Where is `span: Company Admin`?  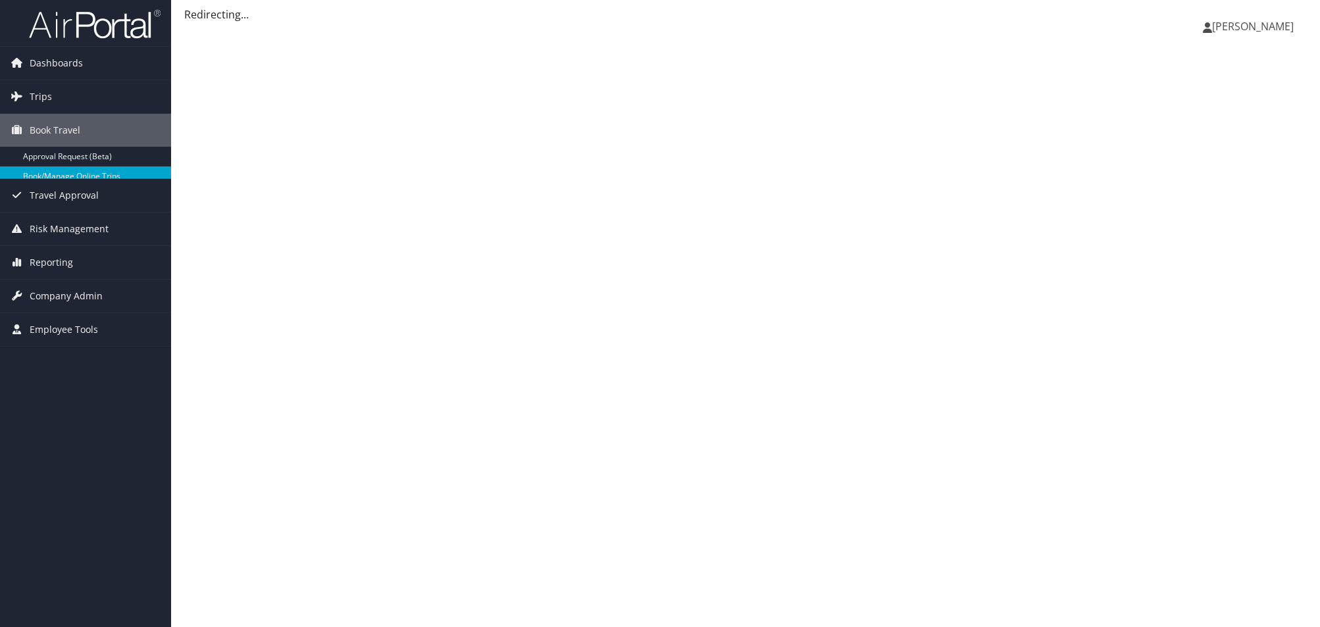
span: Company Admin is located at coordinates (66, 296).